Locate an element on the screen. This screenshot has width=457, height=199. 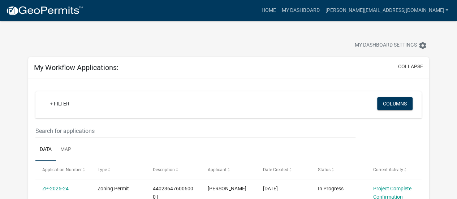
span: Scott Hansen is located at coordinates (227, 189).